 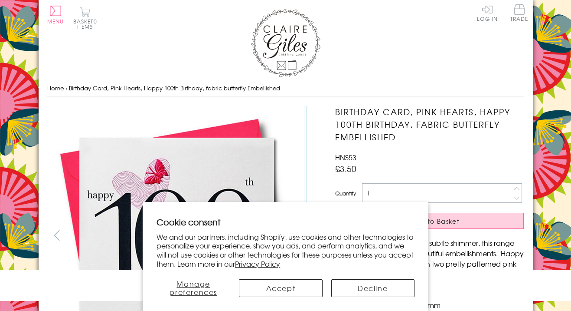 I want to click on span: 0 items, so click(x=87, y=24).